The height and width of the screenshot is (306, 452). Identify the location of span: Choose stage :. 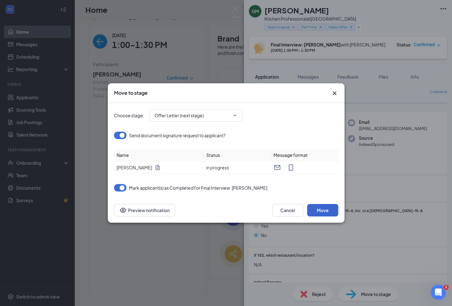
(129, 115).